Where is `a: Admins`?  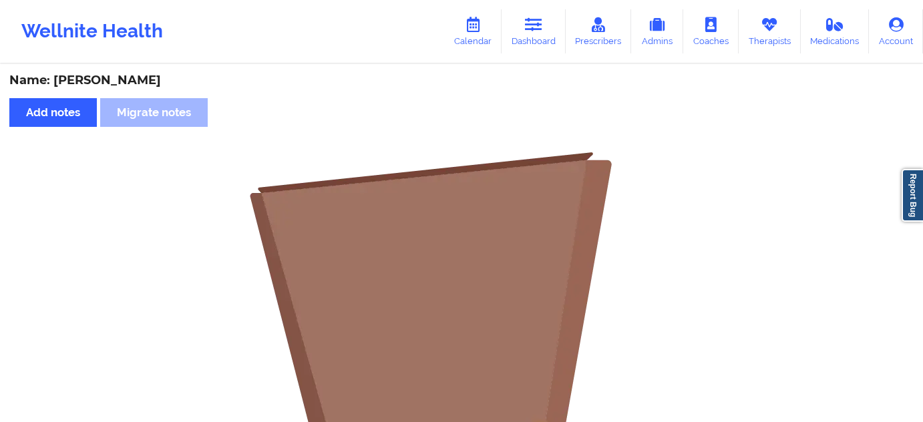
a: Admins is located at coordinates (657, 31).